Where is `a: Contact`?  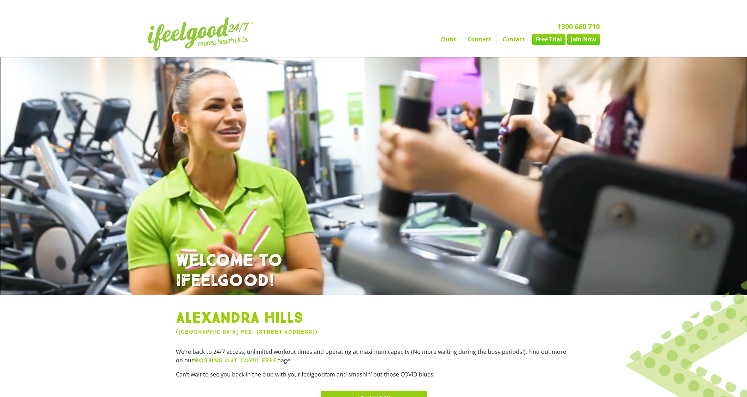
a: Contact is located at coordinates (514, 39).